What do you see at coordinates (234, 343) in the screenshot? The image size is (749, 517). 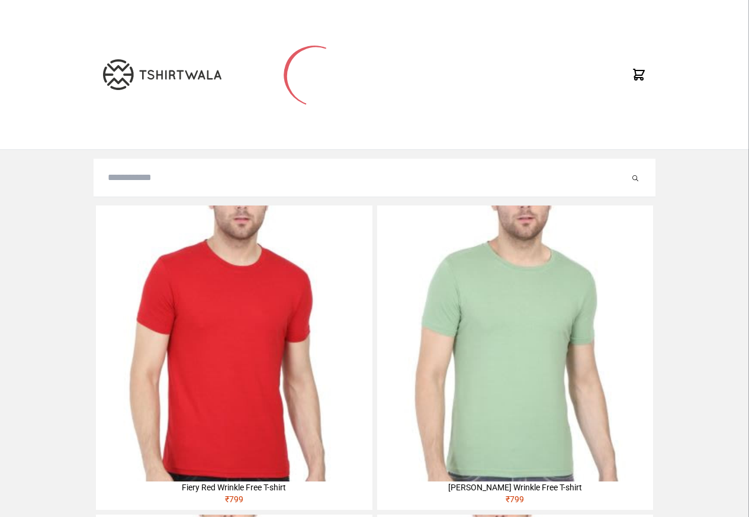 I see `img: 4M6A2225-320x320.jpg` at bounding box center [234, 343].